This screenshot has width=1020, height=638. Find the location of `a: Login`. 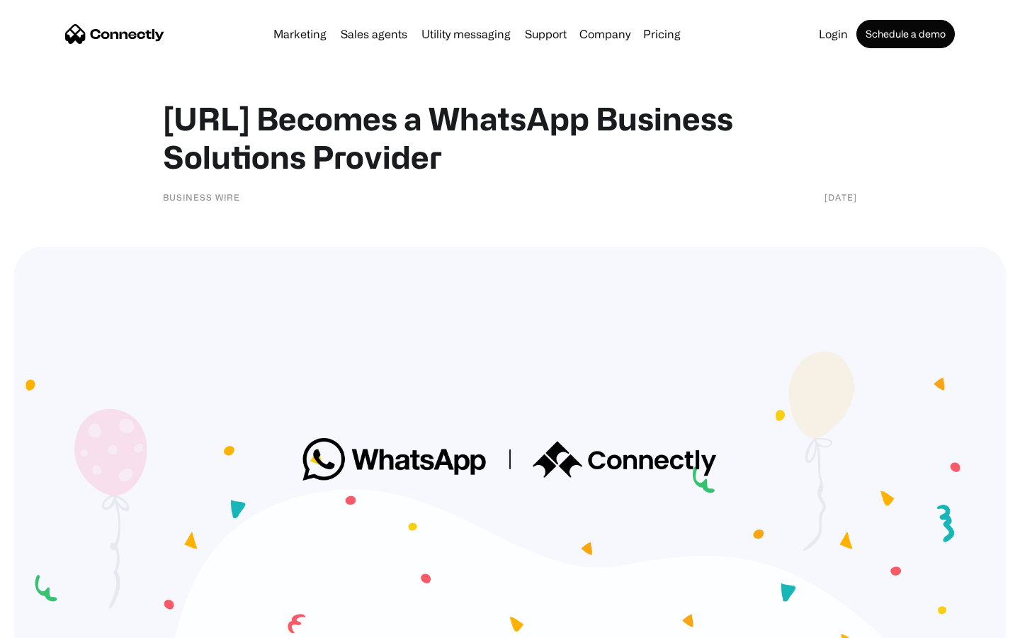

a: Login is located at coordinates (833, 34).